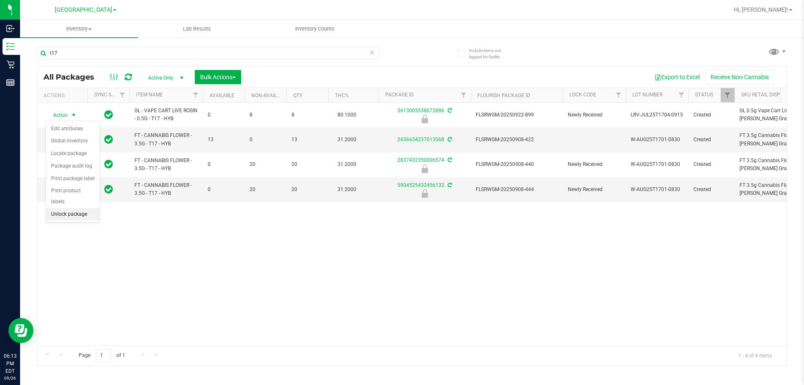 The image size is (804, 385). I want to click on a: Qty, so click(298, 95).